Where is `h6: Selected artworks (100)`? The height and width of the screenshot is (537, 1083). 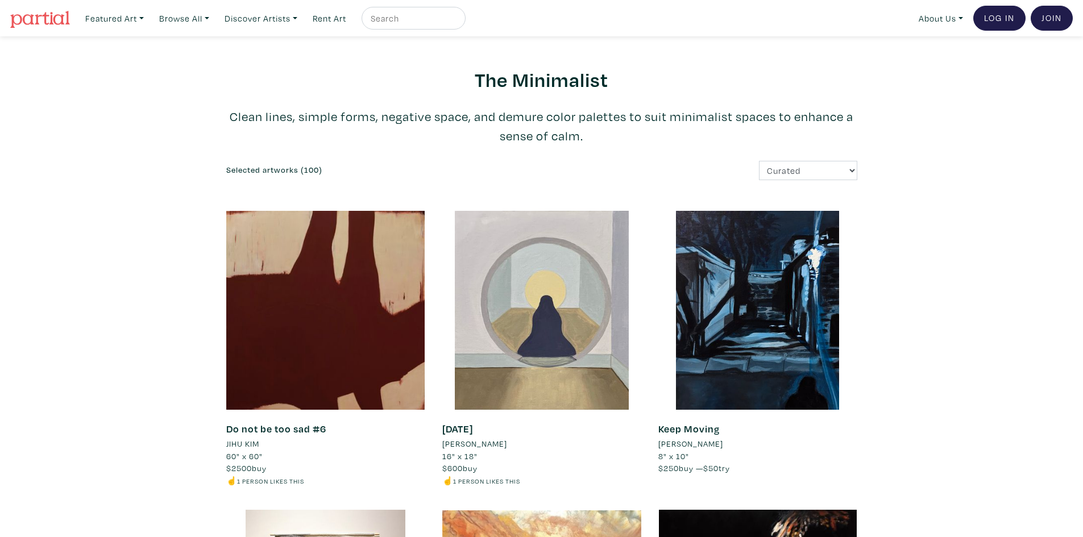 h6: Selected artworks (100) is located at coordinates (380, 170).